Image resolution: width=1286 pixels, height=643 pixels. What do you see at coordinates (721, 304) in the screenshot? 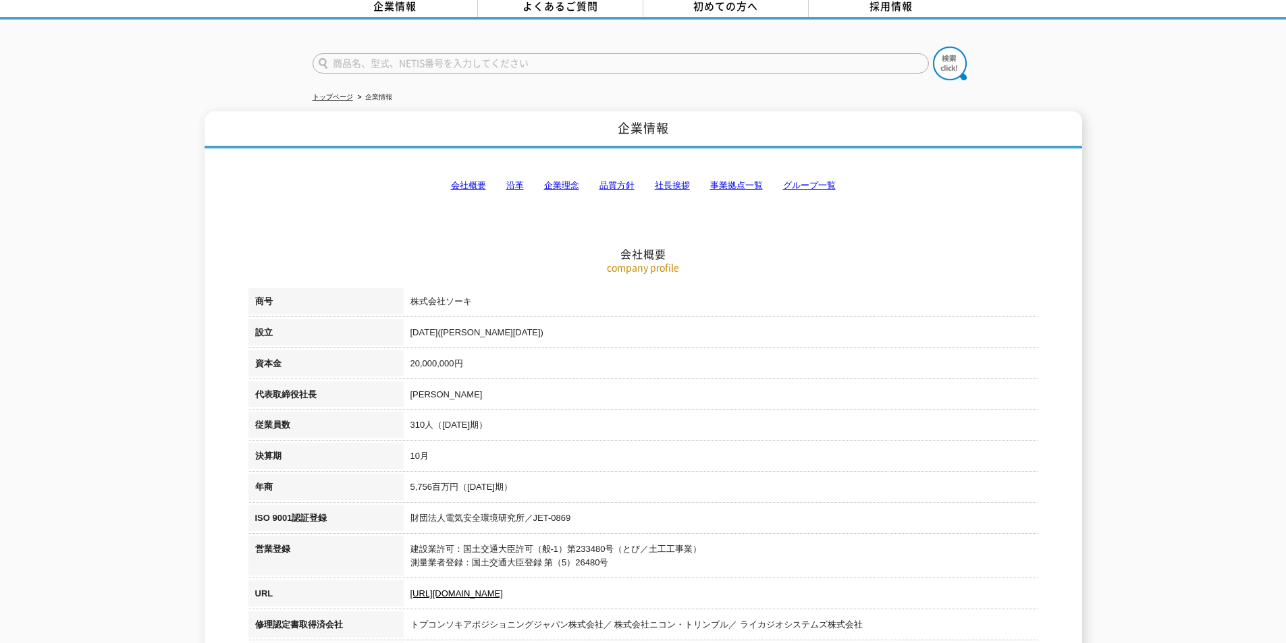
I see `td: 株式会社ソーキ` at bounding box center [721, 304].